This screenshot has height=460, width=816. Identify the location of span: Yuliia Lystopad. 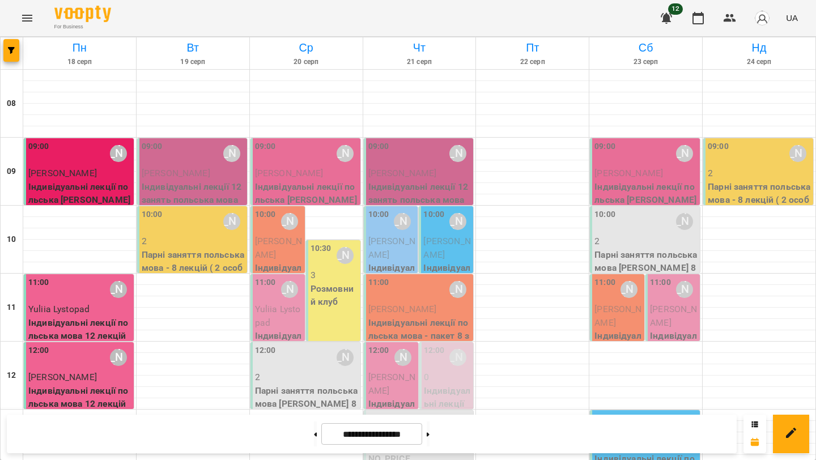
(278, 316).